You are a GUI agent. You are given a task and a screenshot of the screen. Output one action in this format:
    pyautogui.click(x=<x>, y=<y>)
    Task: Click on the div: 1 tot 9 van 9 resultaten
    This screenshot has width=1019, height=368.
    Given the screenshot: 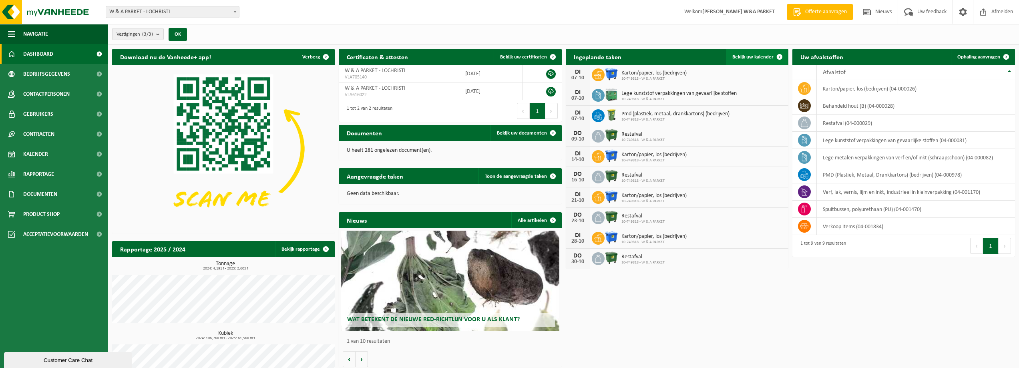 What is the action you would take?
    pyautogui.click(x=822, y=246)
    